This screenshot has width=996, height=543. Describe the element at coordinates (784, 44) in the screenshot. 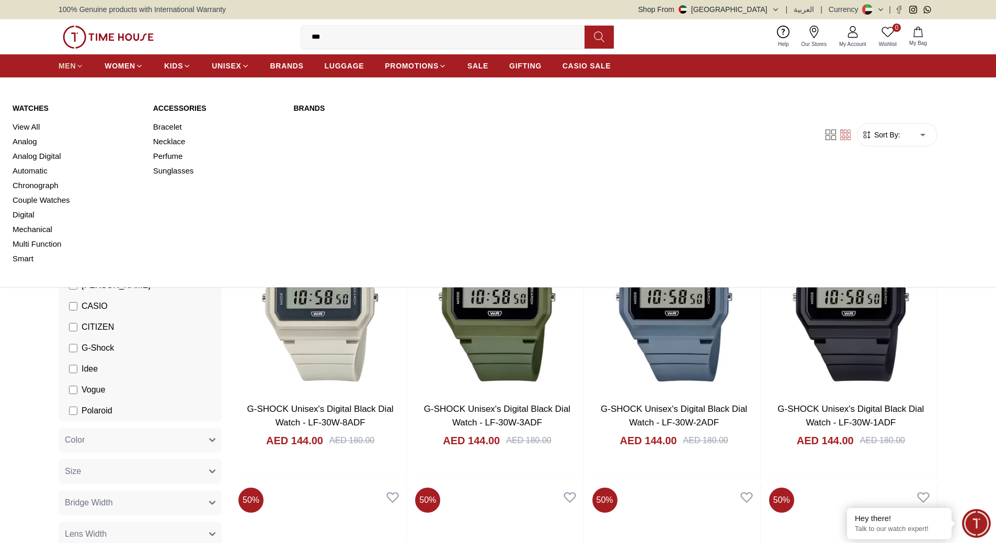

I see `span: Help` at that location.